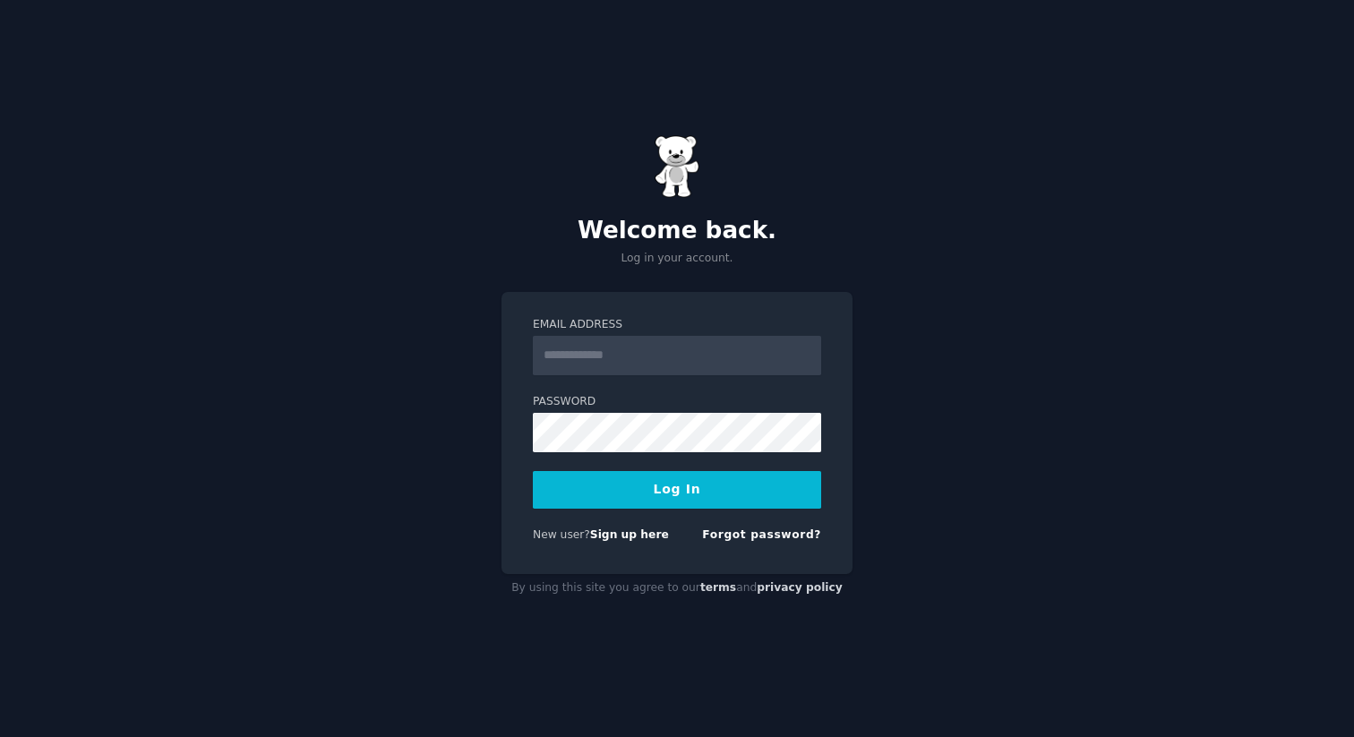 The width and height of the screenshot is (1354, 737). I want to click on span: New user?, so click(562, 535).